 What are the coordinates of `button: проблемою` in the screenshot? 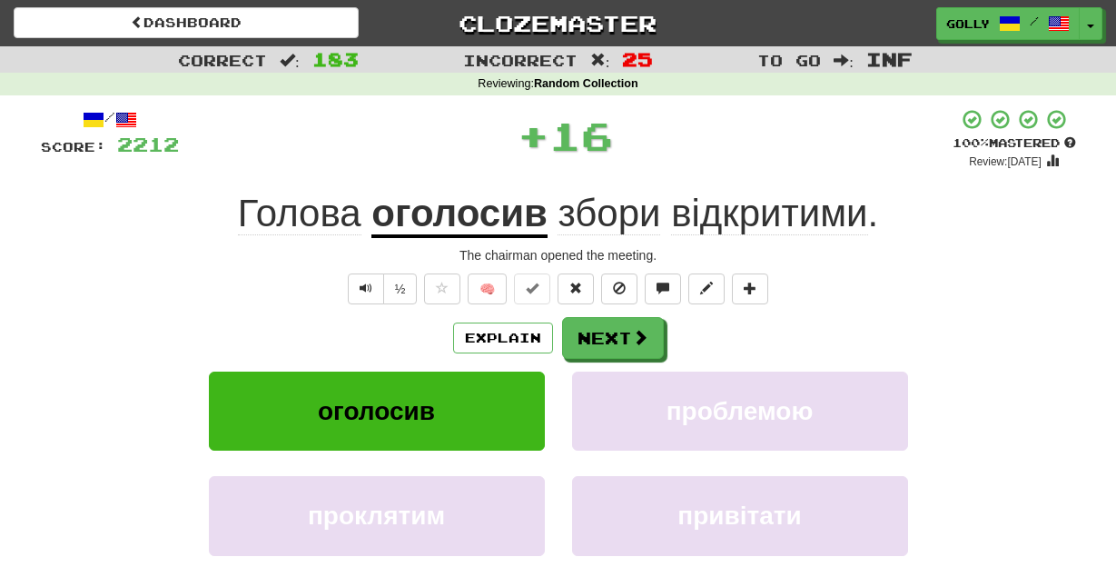 It's located at (740, 411).